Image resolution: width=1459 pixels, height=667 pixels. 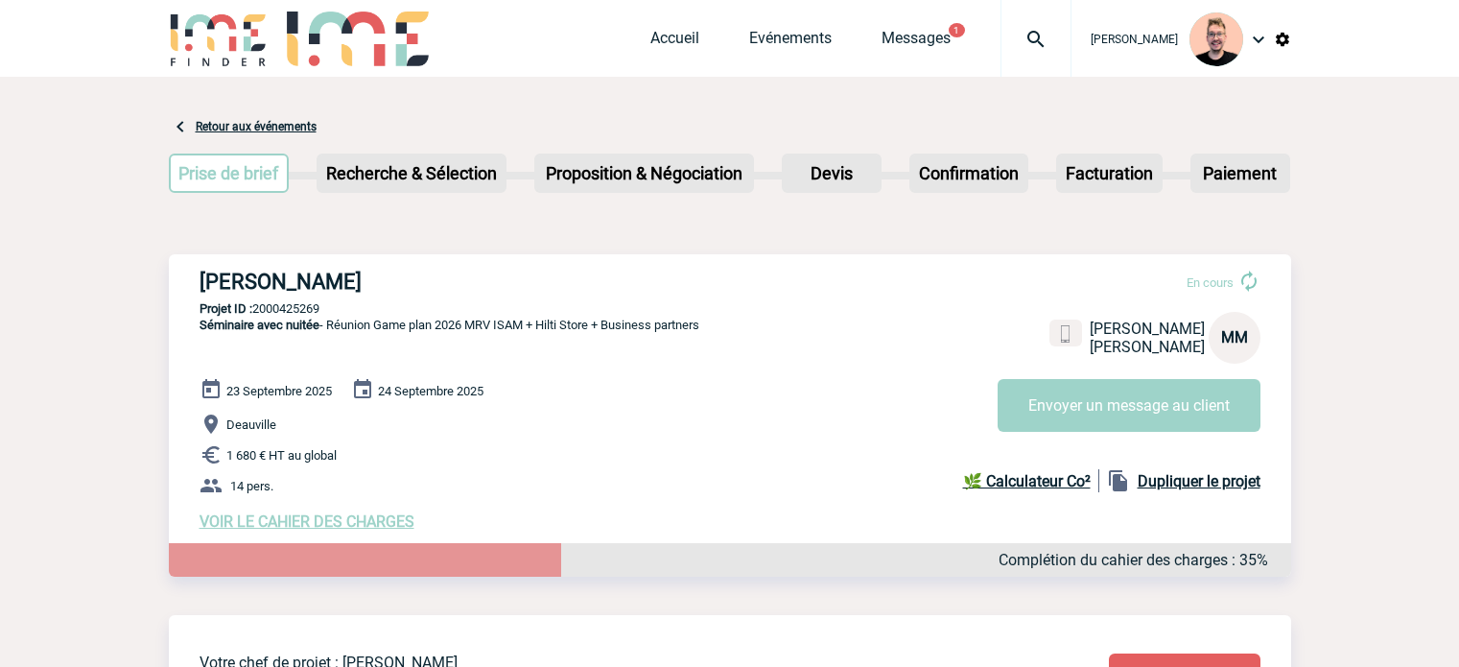 What do you see at coordinates (1241, 173) in the screenshot?
I see `p: Paiement` at bounding box center [1241, 173].